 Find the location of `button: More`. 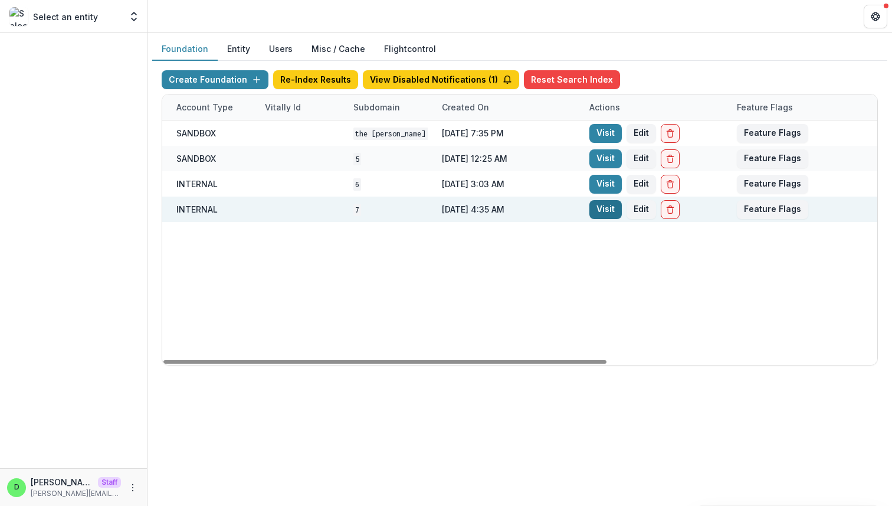

button: More is located at coordinates (133, 487).